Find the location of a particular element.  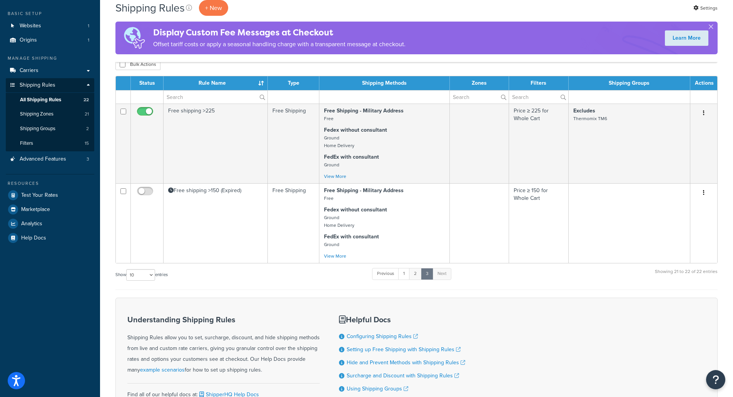

small: Thermomix TM6 is located at coordinates (590, 119).